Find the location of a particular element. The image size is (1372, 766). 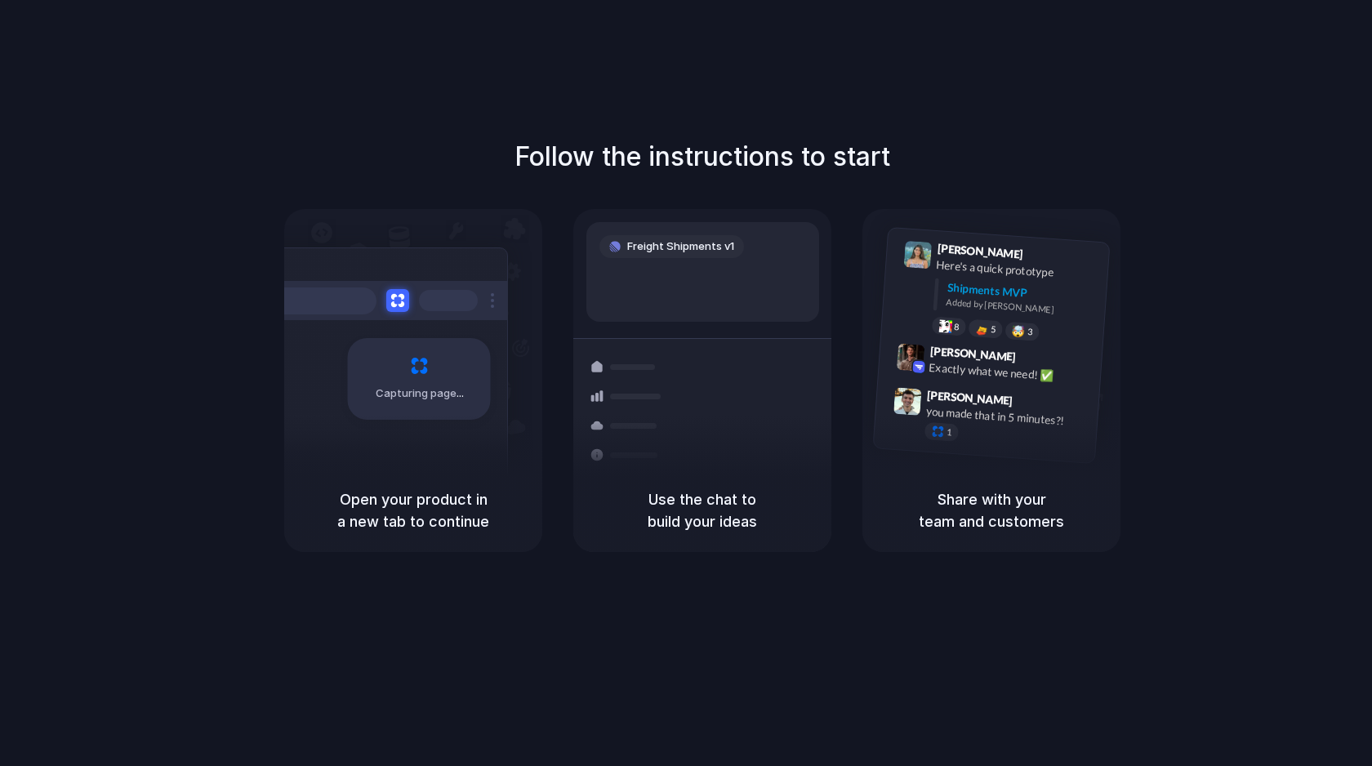

h5: Use the chat to build your ideas is located at coordinates (703, 511).